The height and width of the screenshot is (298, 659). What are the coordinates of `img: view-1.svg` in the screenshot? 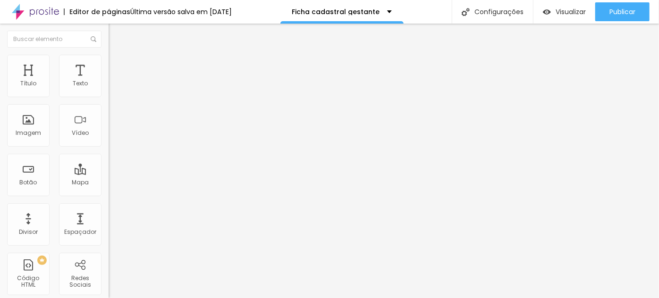 It's located at (547, 12).